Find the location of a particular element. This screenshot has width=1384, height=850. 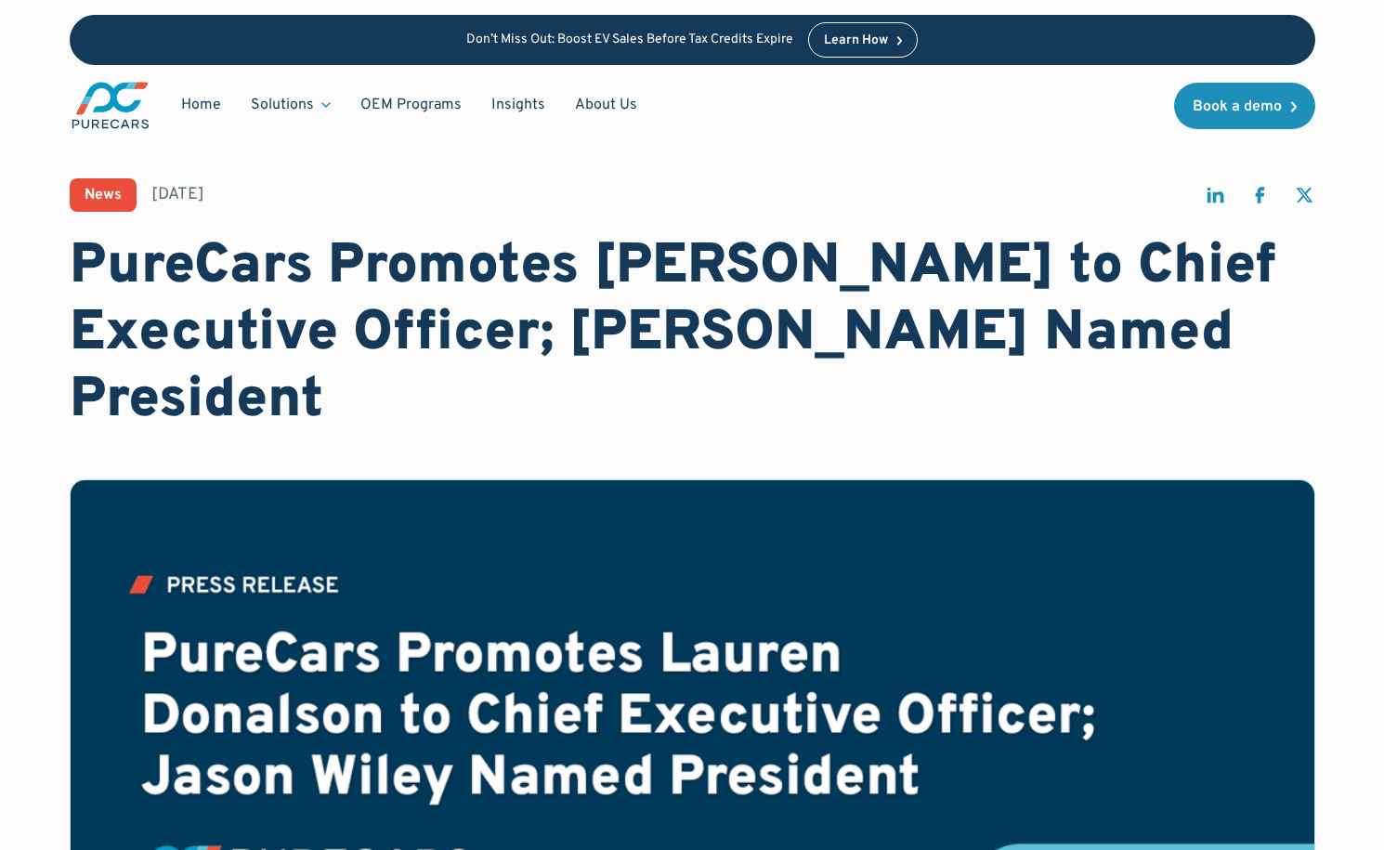

p: Don’t Miss Out: Boost EV Sales Before Tax Credits Expire is located at coordinates (630, 40).